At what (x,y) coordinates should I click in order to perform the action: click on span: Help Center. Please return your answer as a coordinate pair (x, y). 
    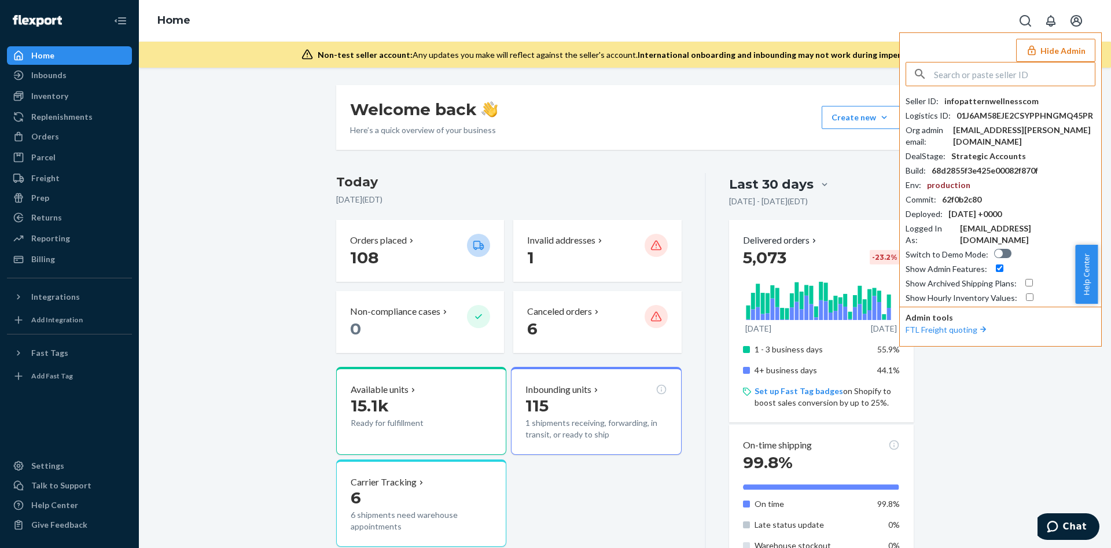
    Looking at the image, I should click on (1086, 274).